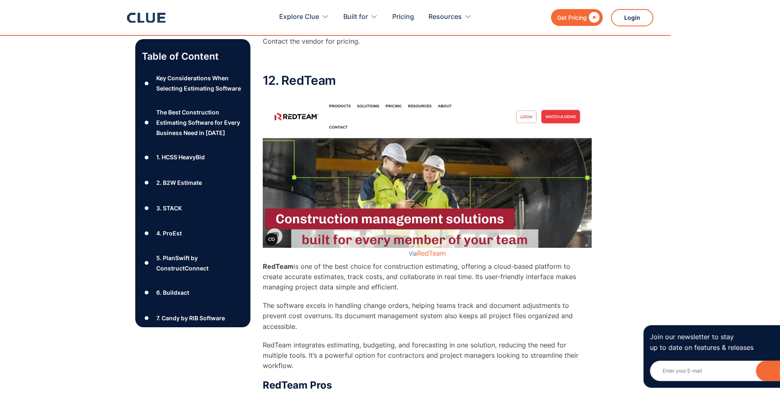  Describe the element at coordinates (427, 316) in the screenshot. I see `p: The software excels in handling change orders, helping teams track and document adjustments to pr...` at that location.